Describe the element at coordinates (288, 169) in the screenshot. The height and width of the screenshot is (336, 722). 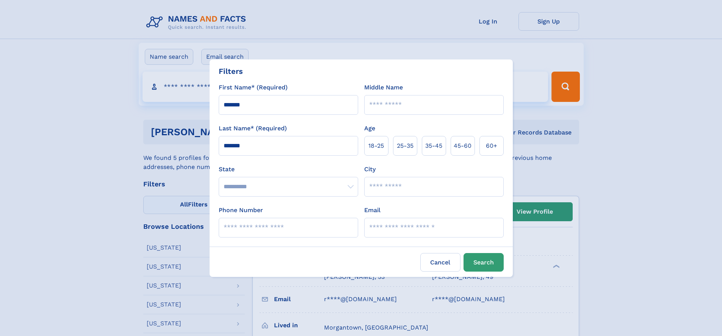
I see `label: State` at that location.